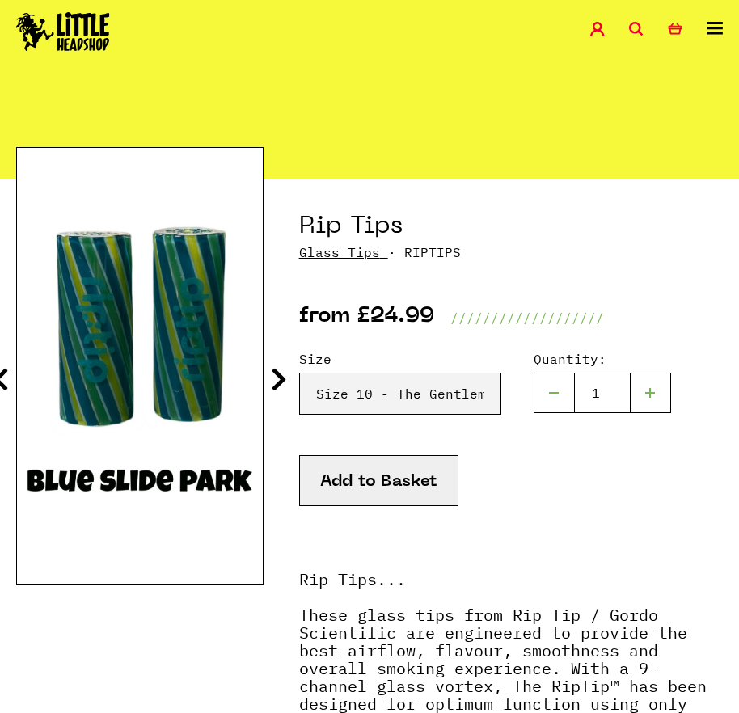 The image size is (739, 713). What do you see at coordinates (602, 393) in the screenshot?
I see `input: 1` at bounding box center [602, 393].